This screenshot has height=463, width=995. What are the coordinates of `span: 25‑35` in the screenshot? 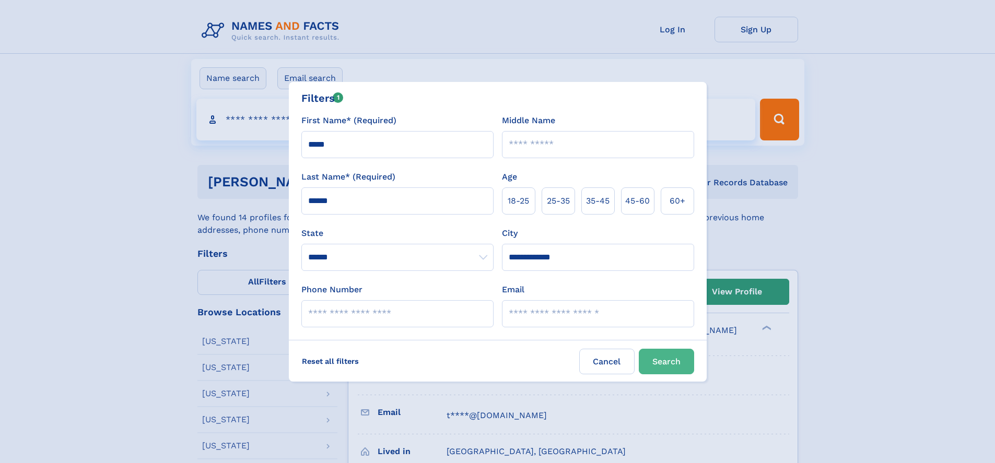 It's located at (559, 201).